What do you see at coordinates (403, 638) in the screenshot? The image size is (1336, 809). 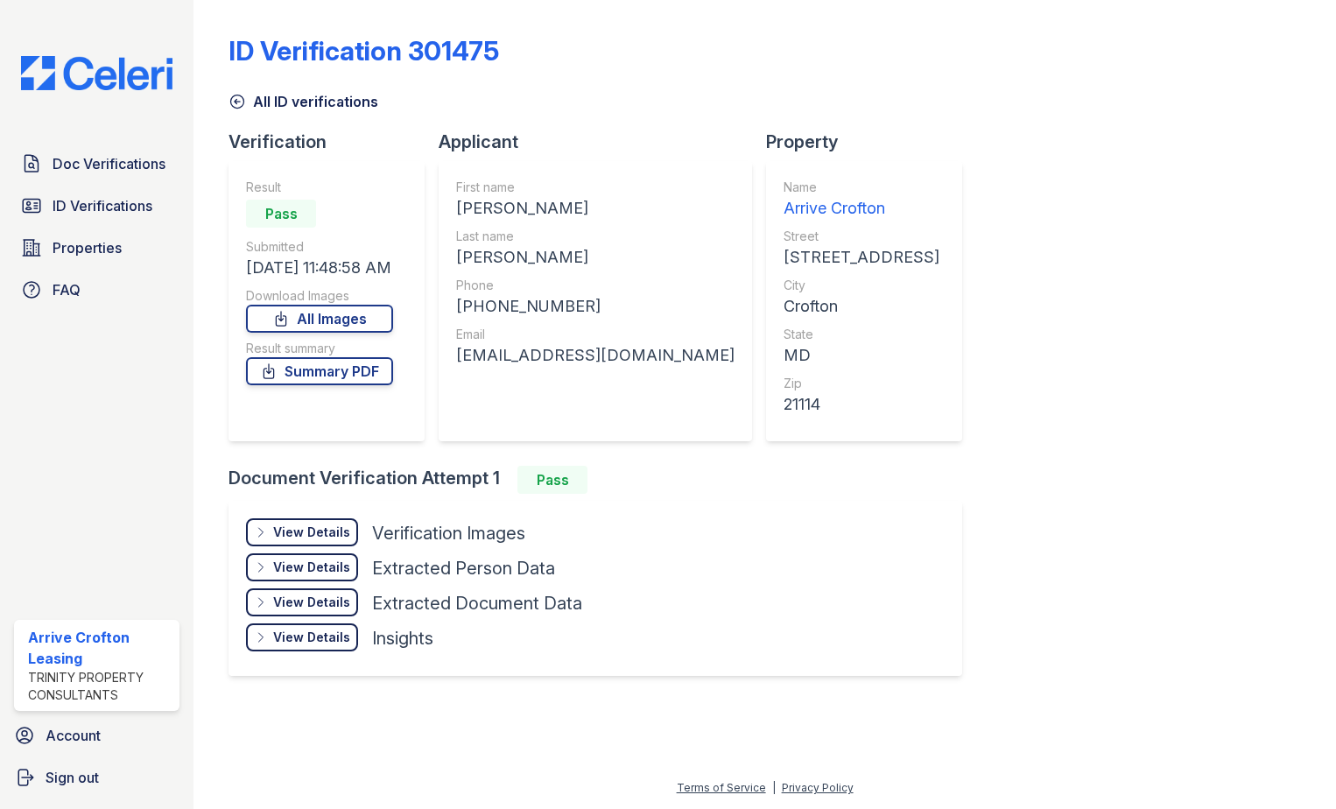 I see `div: Insights` at bounding box center [403, 638].